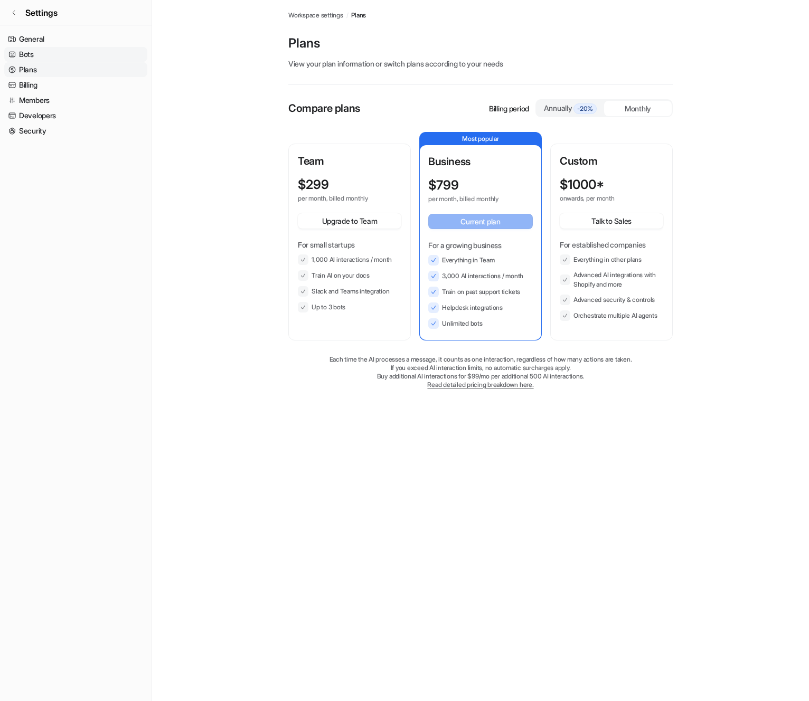  I want to click on a: Workspace settings, so click(316, 15).